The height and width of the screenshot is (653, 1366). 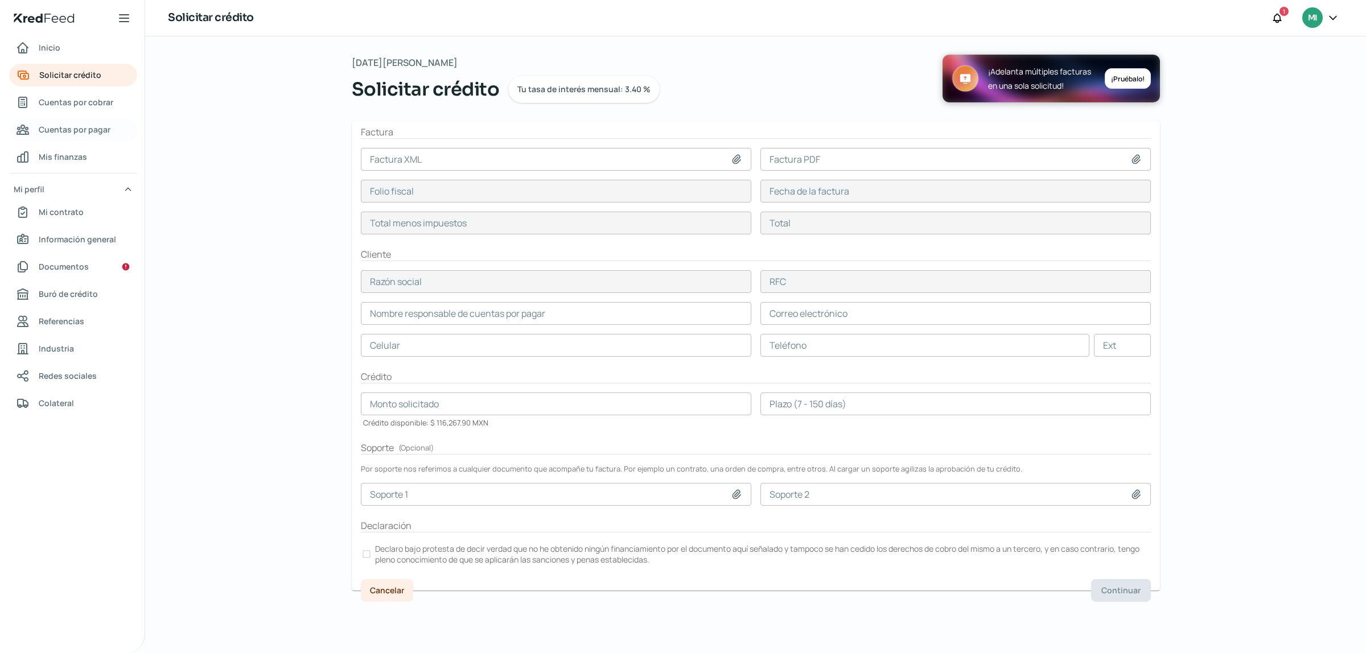 What do you see at coordinates (762, 554) in the screenshot?
I see `p: Declaro bajo protesta de decir verdad que no he obtenido ningún financiamiento por el documento a...` at bounding box center [762, 554].